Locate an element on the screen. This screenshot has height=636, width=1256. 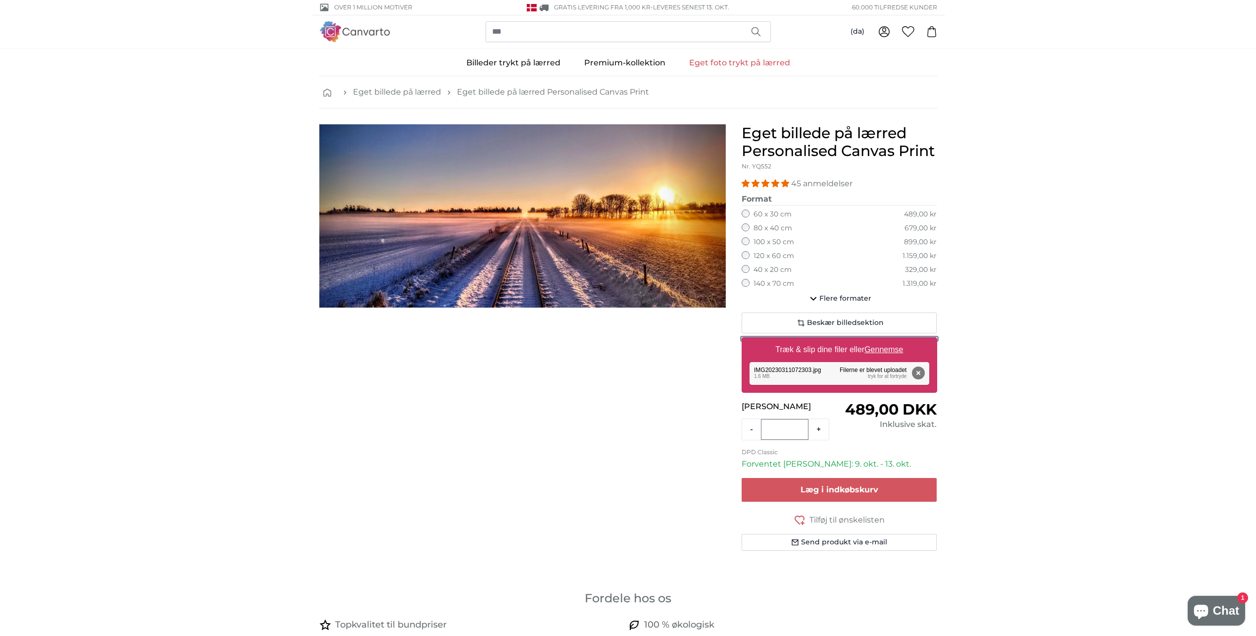
span: Leveres senest 13. okt. is located at coordinates (691, 7).